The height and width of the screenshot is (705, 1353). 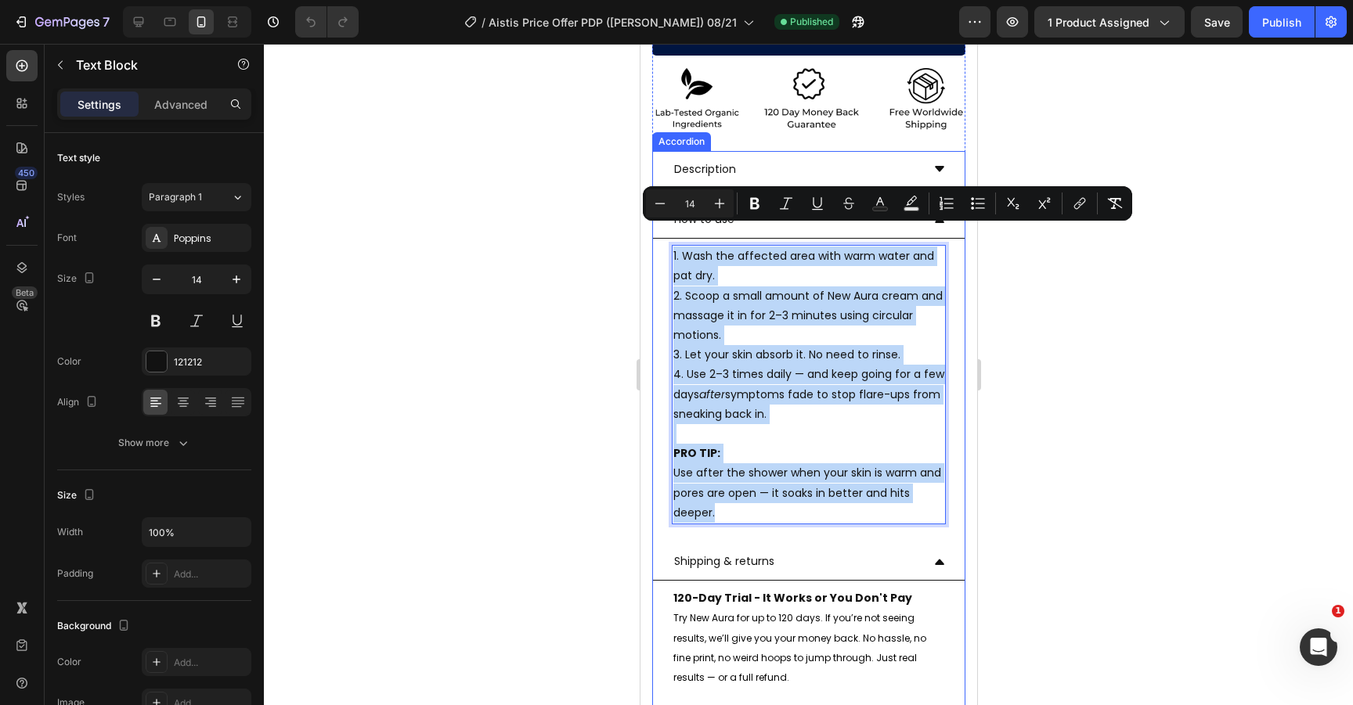 What do you see at coordinates (211, 362) in the screenshot?
I see `div: 121212` at bounding box center [211, 362].